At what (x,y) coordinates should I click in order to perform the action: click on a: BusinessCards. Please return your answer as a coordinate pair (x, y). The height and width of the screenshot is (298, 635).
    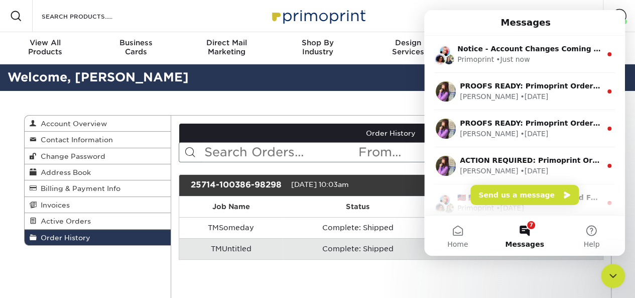
    Looking at the image, I should click on (136, 48).